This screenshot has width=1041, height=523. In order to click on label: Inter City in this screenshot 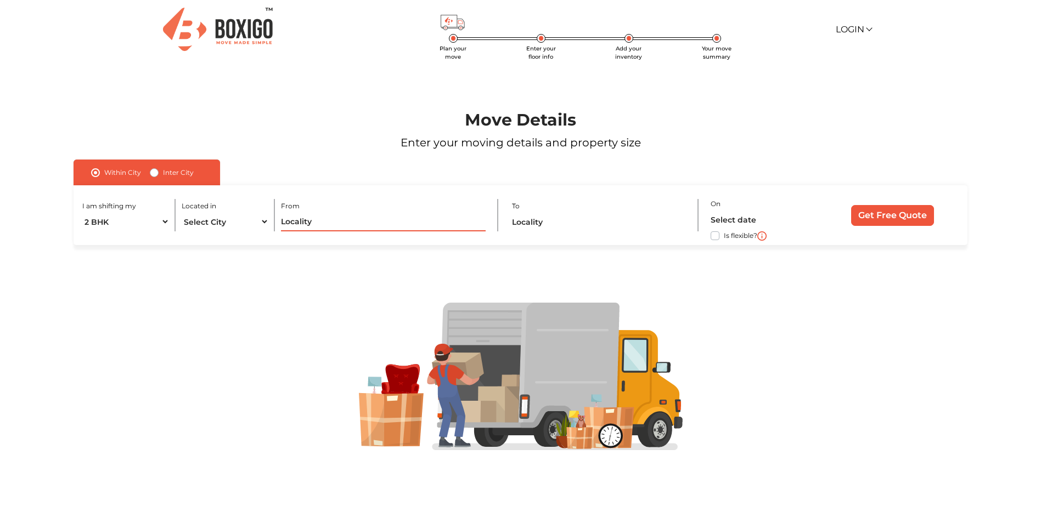, I will do `click(178, 173)`.